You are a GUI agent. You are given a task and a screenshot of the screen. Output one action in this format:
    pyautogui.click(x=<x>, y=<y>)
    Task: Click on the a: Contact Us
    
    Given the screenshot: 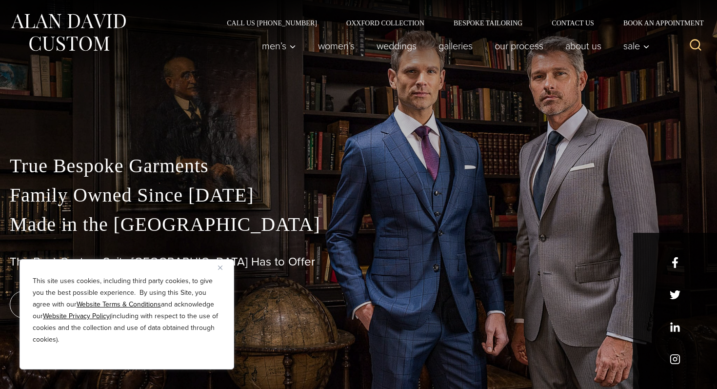 What is the action you would take?
    pyautogui.click(x=572, y=23)
    